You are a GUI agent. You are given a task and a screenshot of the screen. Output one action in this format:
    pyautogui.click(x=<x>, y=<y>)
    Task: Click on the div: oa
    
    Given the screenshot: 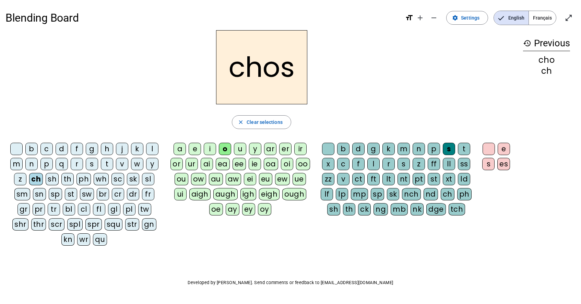 What is the action you would take?
    pyautogui.click(x=271, y=164)
    